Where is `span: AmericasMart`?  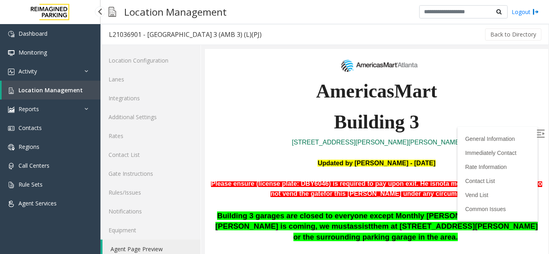
span: AmericasMart is located at coordinates (171, 42).